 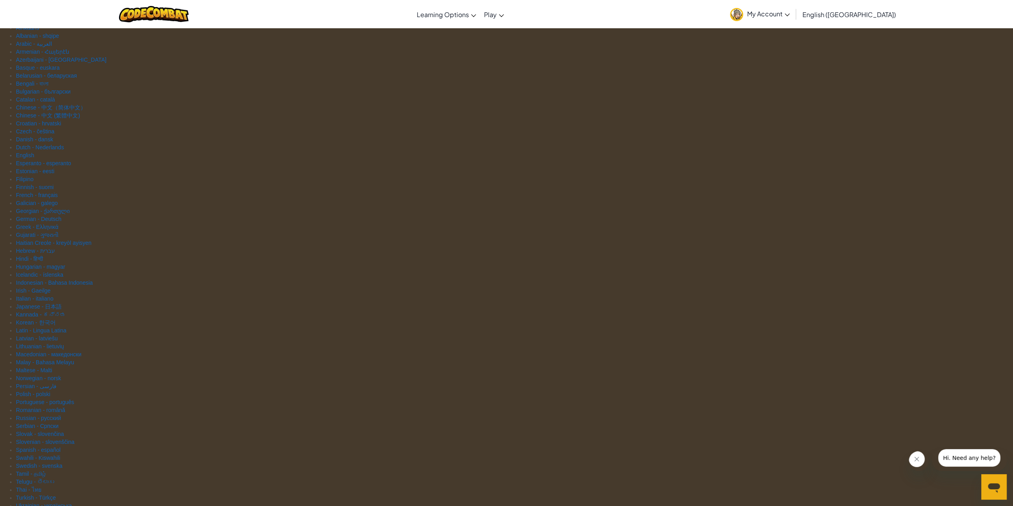 What do you see at coordinates (35, 251) in the screenshot?
I see `a: Hebrew - ‎‫עברית‬‎` at bounding box center [35, 251].